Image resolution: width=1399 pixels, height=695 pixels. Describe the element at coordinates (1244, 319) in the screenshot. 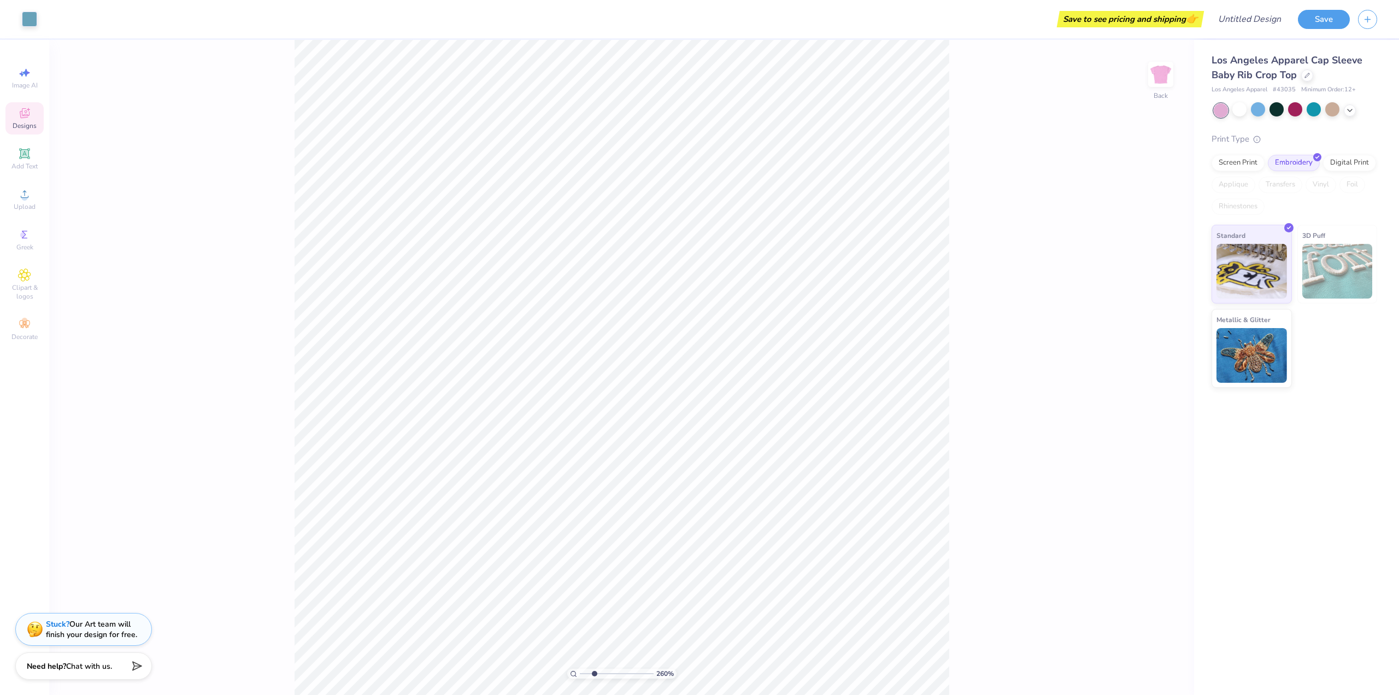

I see `span: Metallic & Glitter` at that location.